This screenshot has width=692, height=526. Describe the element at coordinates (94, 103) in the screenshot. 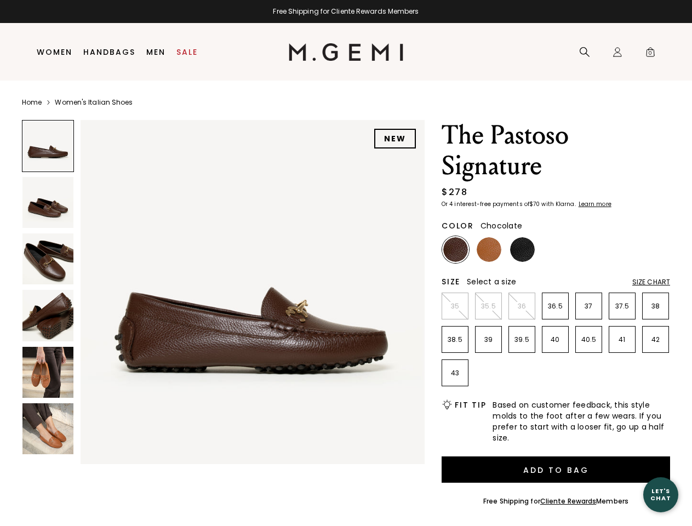

I see `a: Women's Italian Shoes` at that location.